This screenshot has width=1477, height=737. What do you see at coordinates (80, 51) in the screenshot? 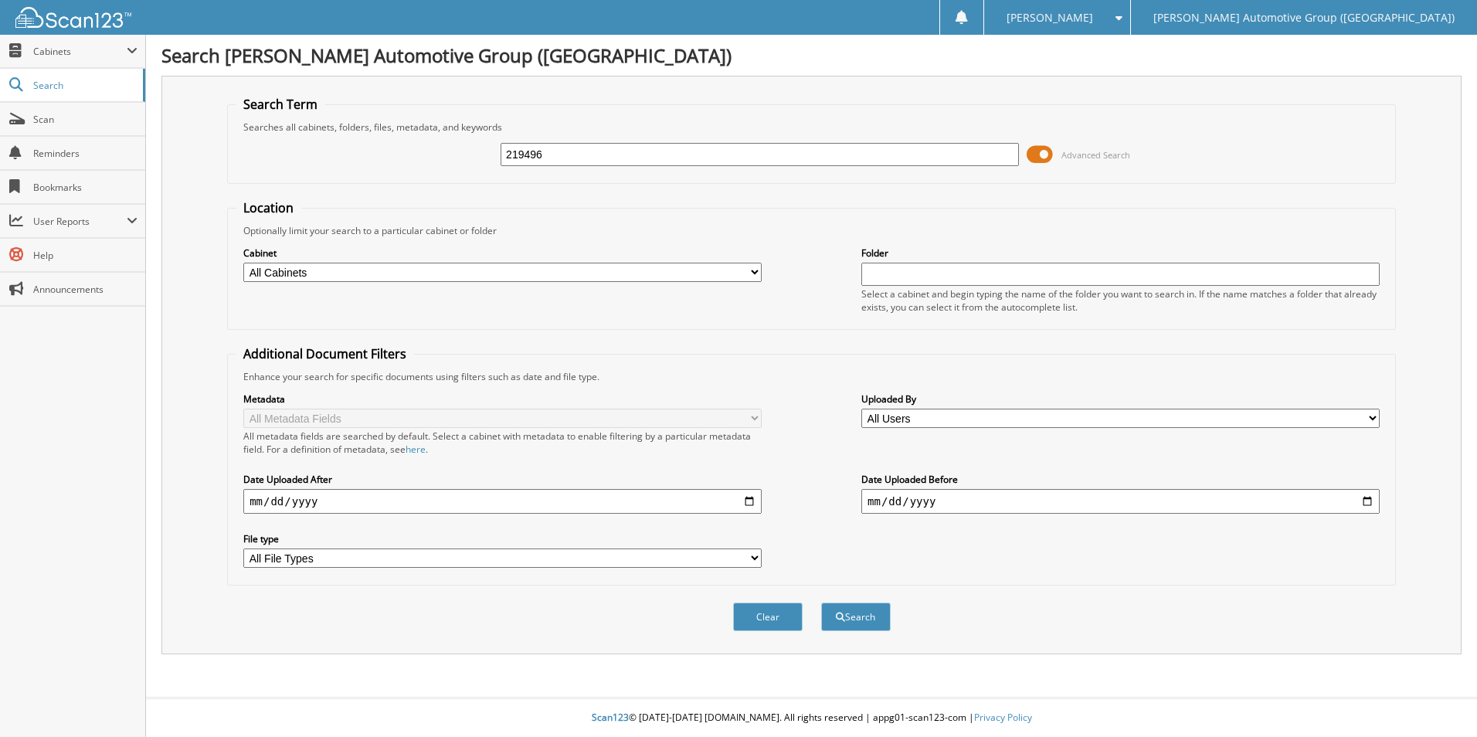
I see `span: Cabinets` at bounding box center [80, 51].